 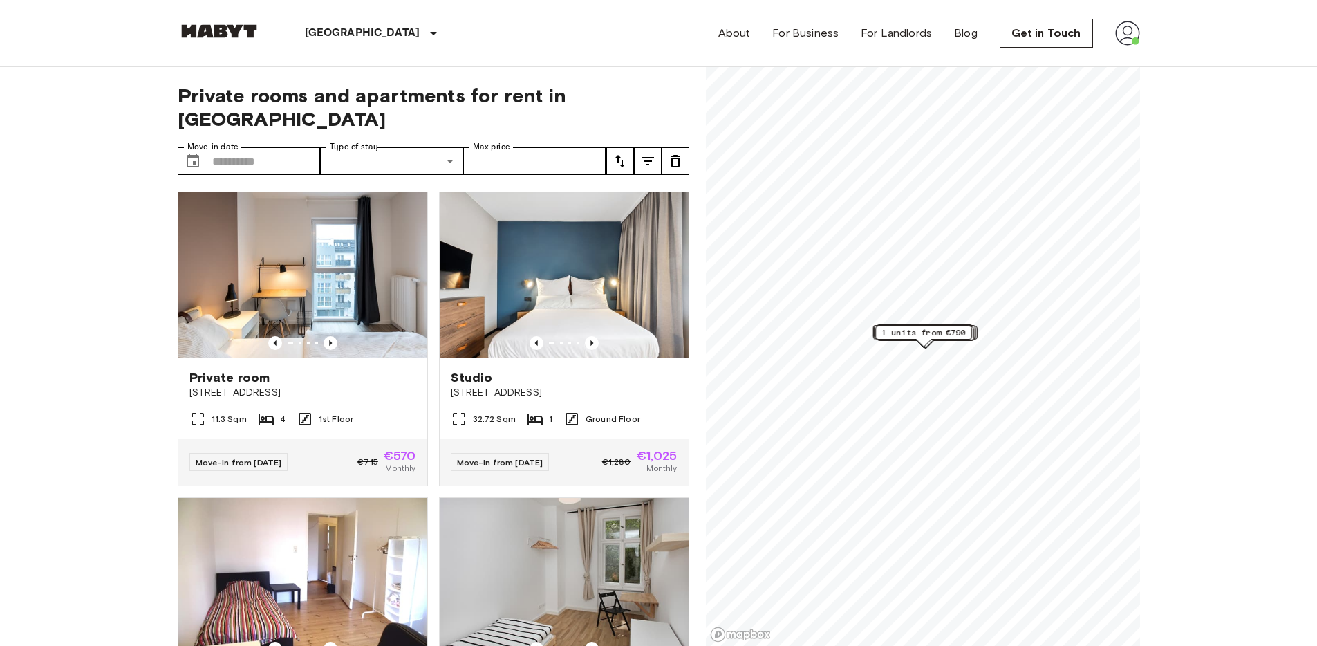 I want to click on a: For Business, so click(x=805, y=33).